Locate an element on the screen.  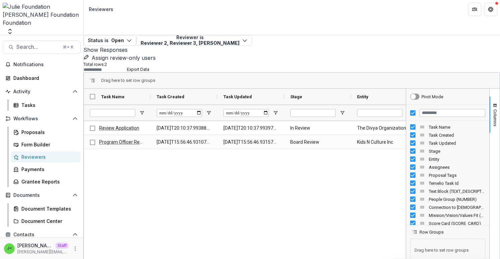
div: Proposals is located at coordinates (48, 132).